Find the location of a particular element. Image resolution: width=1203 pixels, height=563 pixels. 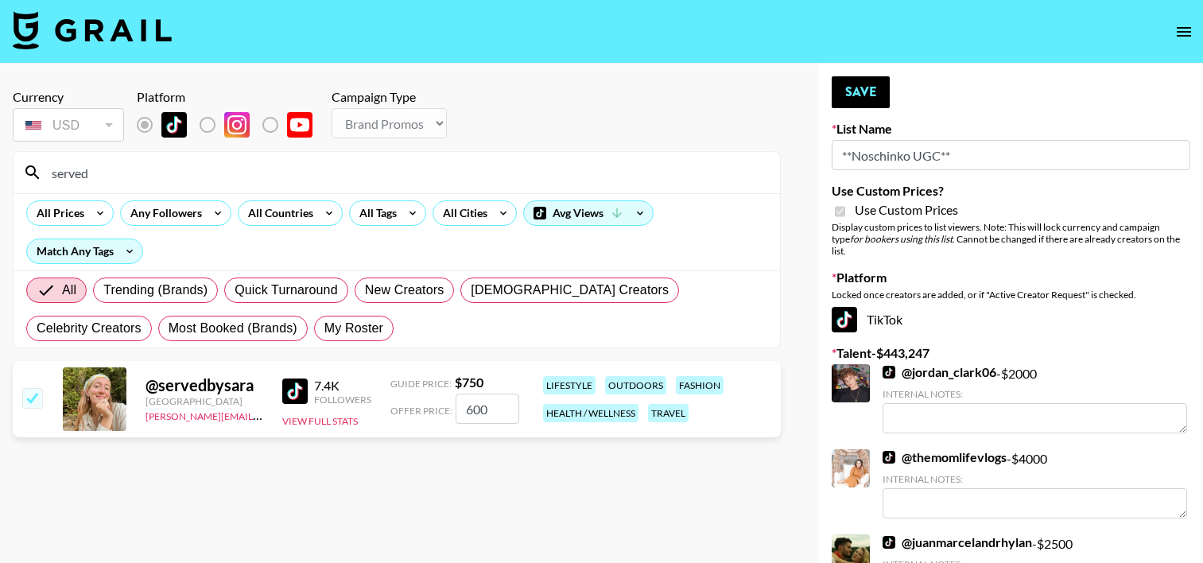

span: Quick Turnaround is located at coordinates (286, 290).